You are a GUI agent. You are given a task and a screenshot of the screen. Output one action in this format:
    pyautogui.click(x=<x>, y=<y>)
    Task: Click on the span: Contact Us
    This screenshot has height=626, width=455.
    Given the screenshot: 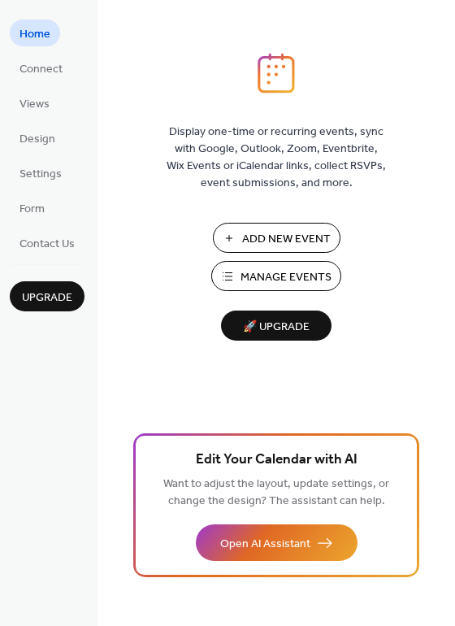 What is the action you would take?
    pyautogui.click(x=47, y=244)
    